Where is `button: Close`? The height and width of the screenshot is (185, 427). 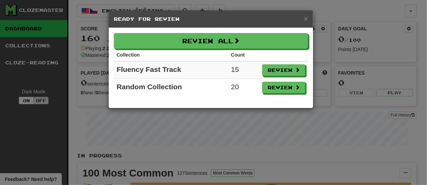 button: Close is located at coordinates (306, 18).